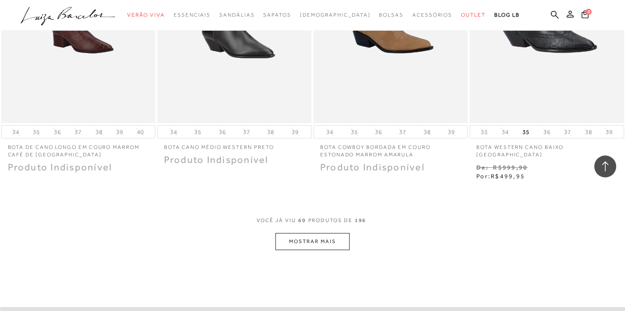  What do you see at coordinates (500, 176) in the screenshot?
I see `span: Por:` at bounding box center [500, 176].